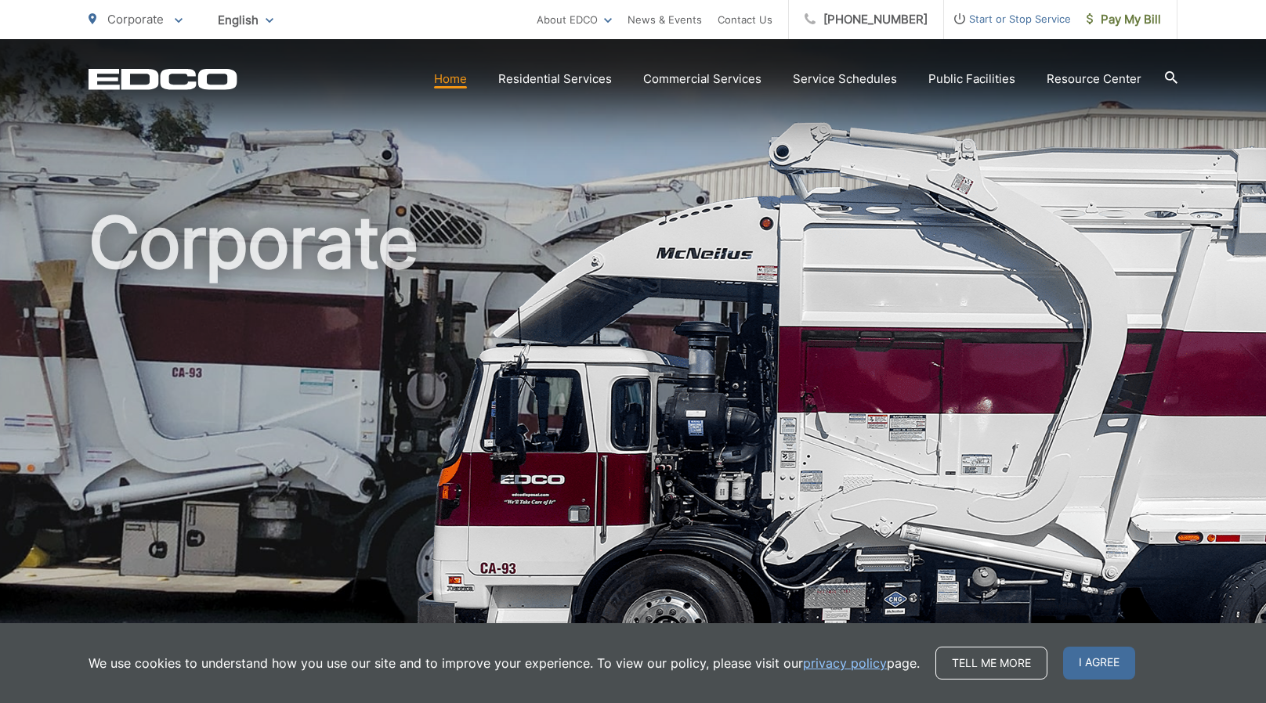 The image size is (1266, 703). What do you see at coordinates (1123, 20) in the screenshot?
I see `span: Pay My Bill` at bounding box center [1123, 20].